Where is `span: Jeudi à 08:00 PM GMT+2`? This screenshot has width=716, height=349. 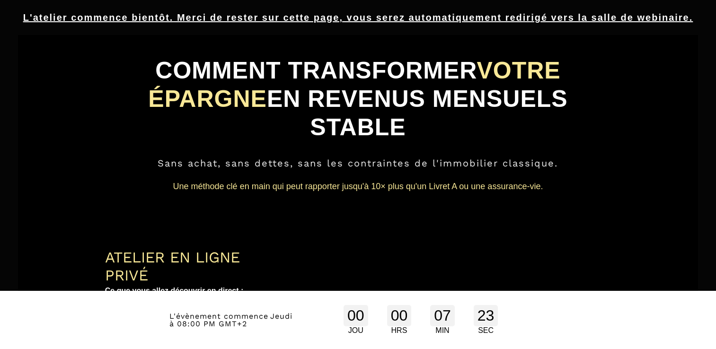
span: Jeudi à 08:00 PM GMT+2 is located at coordinates (231, 320).